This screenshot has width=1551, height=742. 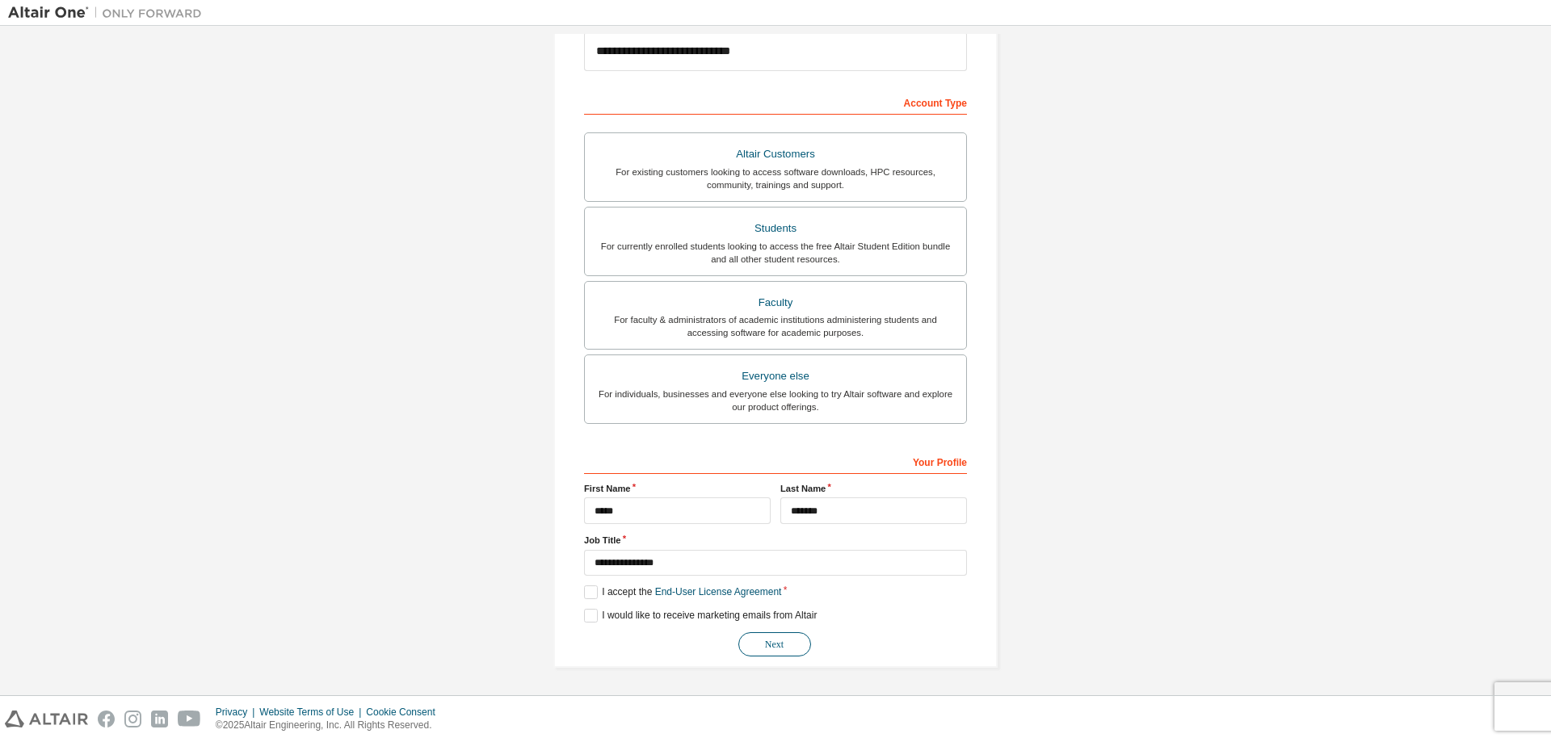 What do you see at coordinates (775, 645) in the screenshot?
I see `button: Next` at bounding box center [775, 645].